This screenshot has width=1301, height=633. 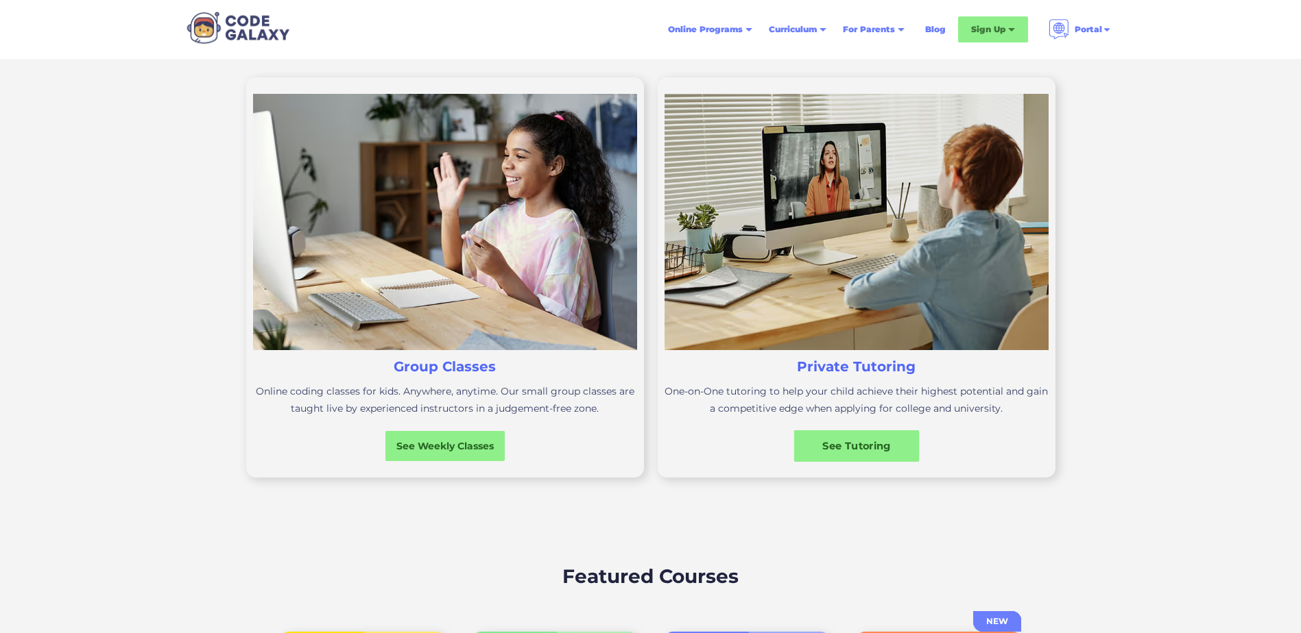 What do you see at coordinates (997, 622) in the screenshot?
I see `a: NEW` at bounding box center [997, 622].